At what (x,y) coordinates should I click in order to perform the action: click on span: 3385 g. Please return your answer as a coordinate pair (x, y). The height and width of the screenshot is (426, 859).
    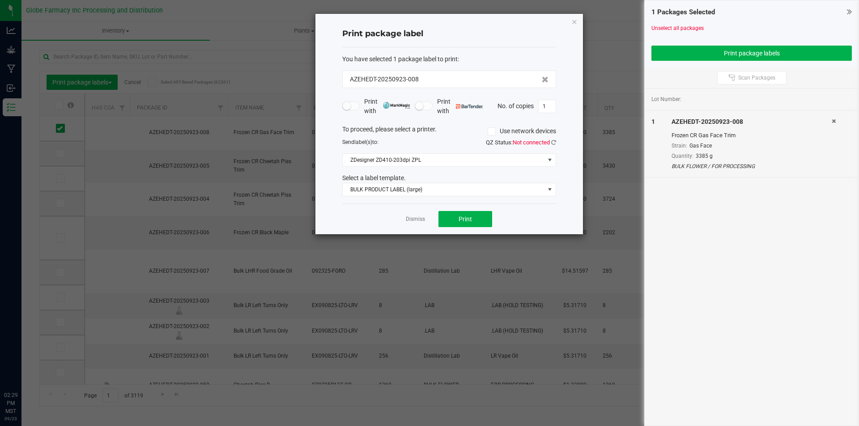
    Looking at the image, I should click on (704, 156).